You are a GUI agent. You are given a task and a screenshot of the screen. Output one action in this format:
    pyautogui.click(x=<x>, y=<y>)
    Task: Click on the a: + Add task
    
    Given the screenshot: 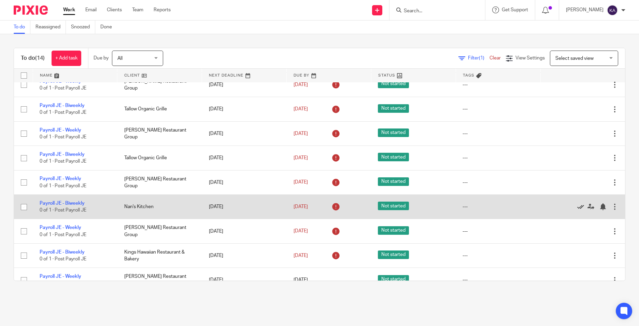 What is the action you would take?
    pyautogui.click(x=66, y=58)
    